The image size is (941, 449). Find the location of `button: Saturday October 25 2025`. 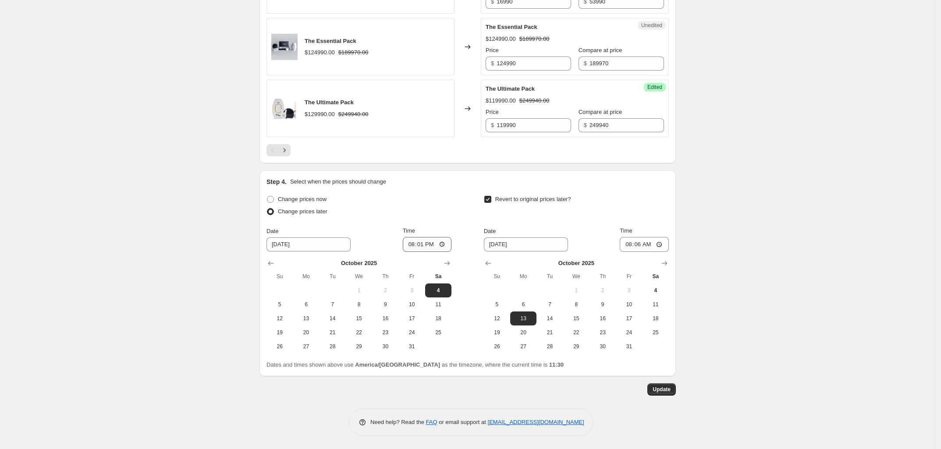

button: Saturday October 25 2025 is located at coordinates (655, 333).